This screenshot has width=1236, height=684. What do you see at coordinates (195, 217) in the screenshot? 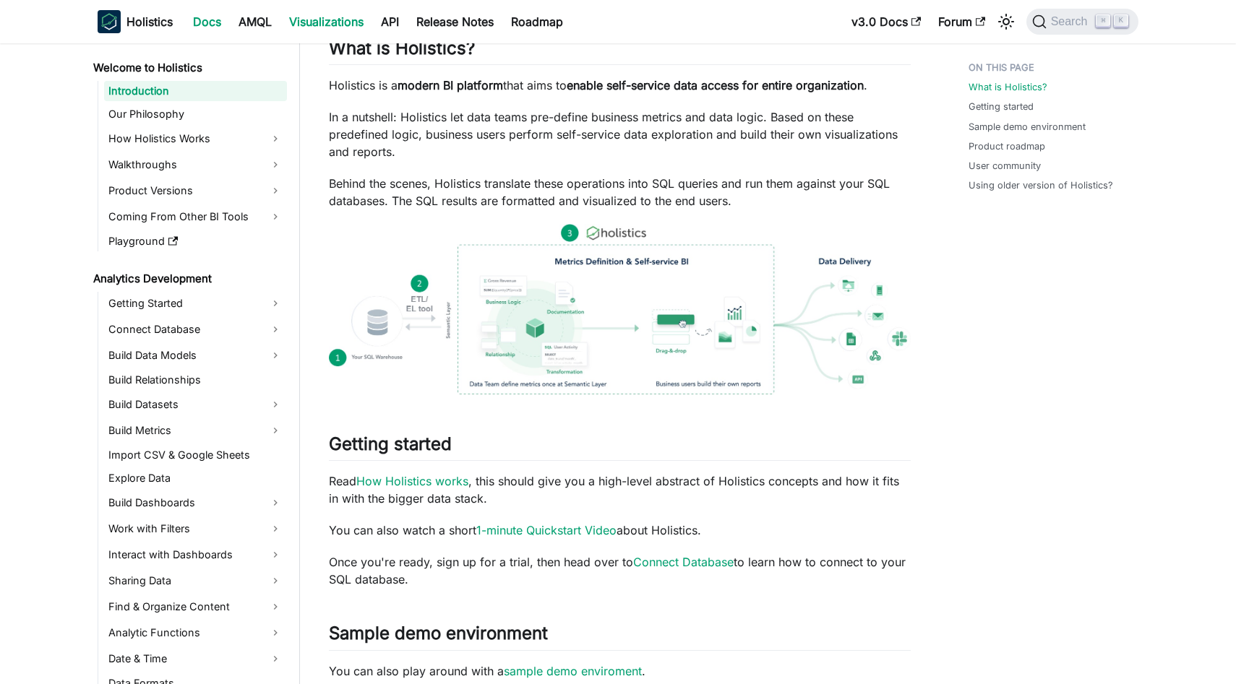
I see `a: Coming From Other BI Tools` at bounding box center [195, 217].